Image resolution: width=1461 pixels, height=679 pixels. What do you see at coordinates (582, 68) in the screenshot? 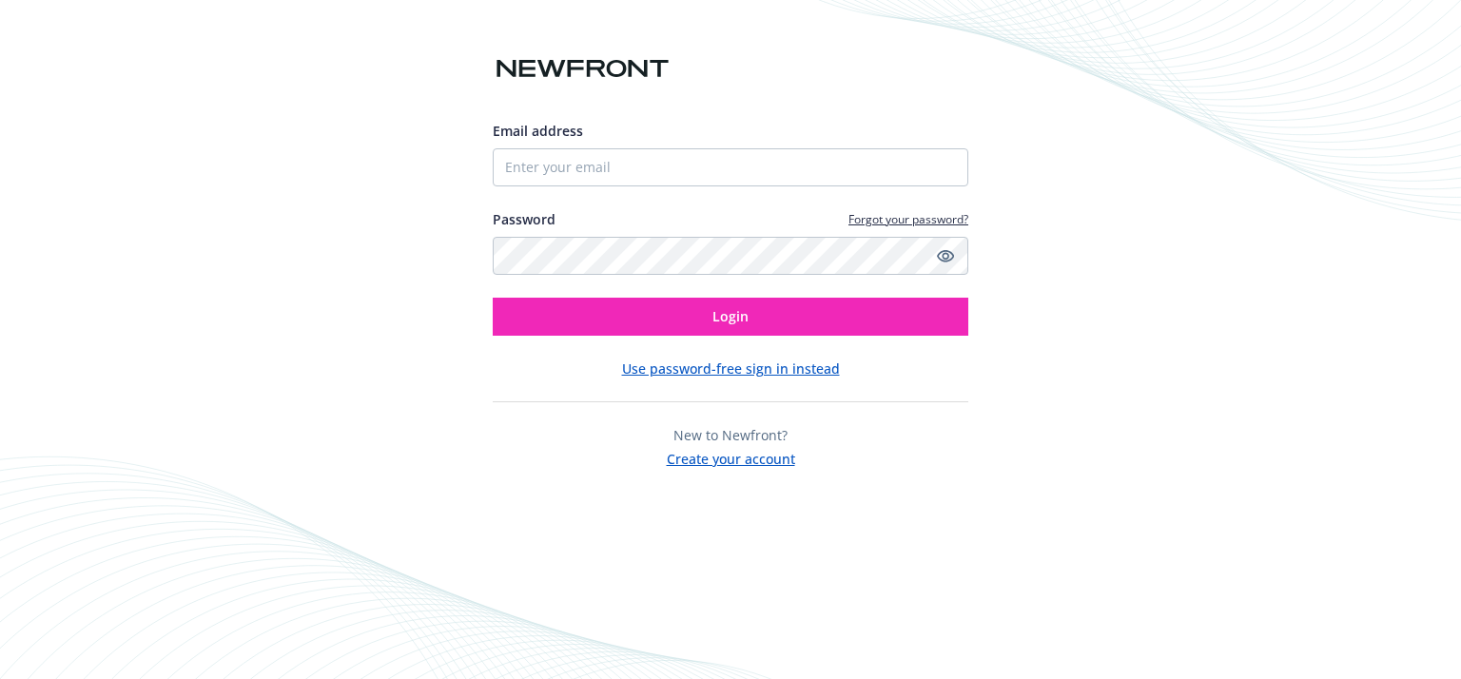
I see `img: Newfront logo` at bounding box center [582, 68].